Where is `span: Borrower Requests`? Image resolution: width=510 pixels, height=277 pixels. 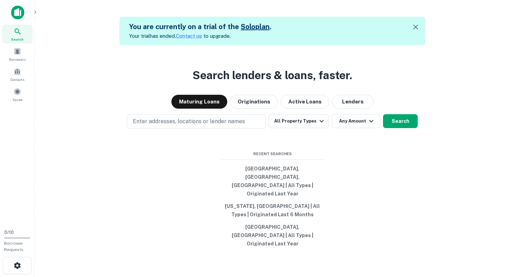
span: Borrower Requests is located at coordinates (14, 246).